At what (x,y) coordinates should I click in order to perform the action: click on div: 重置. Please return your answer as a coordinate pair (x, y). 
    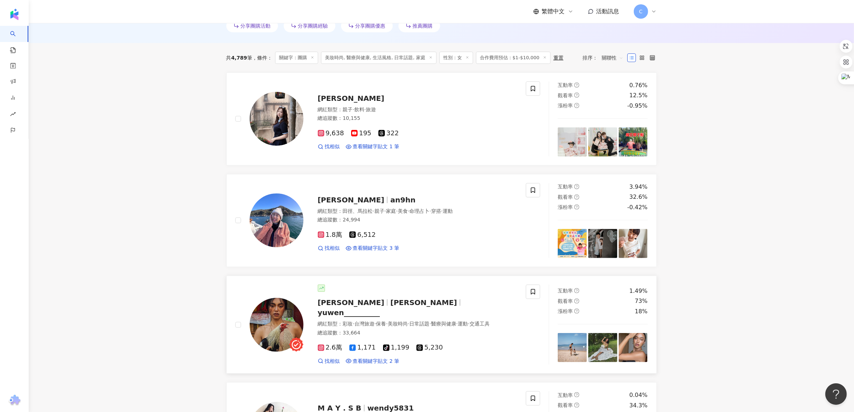
    Looking at the image, I should click on (558, 58).